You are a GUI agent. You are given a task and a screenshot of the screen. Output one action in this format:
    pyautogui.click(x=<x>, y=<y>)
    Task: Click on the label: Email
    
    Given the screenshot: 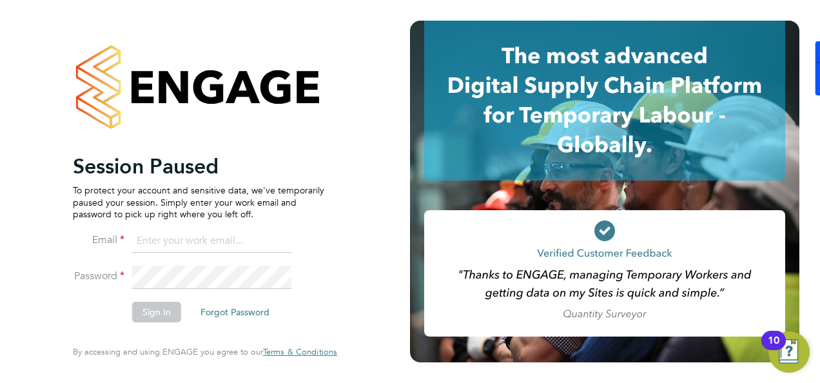 What is the action you would take?
    pyautogui.click(x=99, y=240)
    